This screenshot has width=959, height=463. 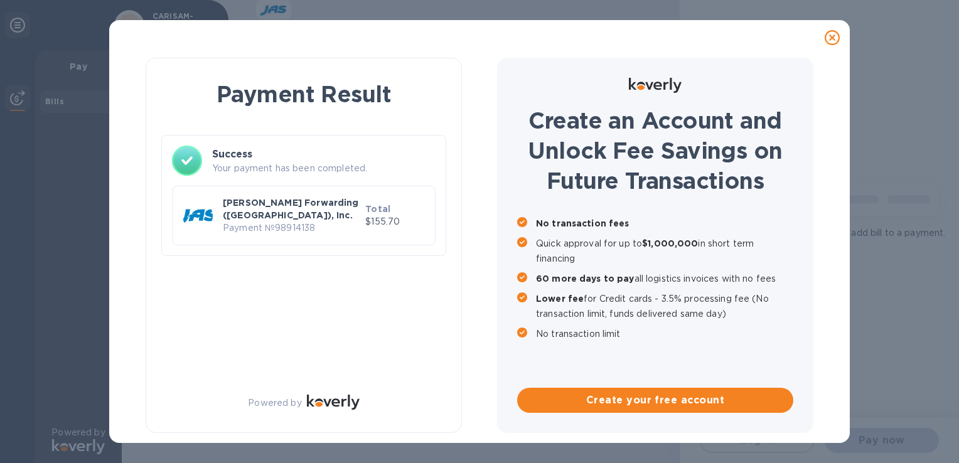 What do you see at coordinates (291, 228) in the screenshot?
I see `p: Payment № 98914138` at bounding box center [291, 228].